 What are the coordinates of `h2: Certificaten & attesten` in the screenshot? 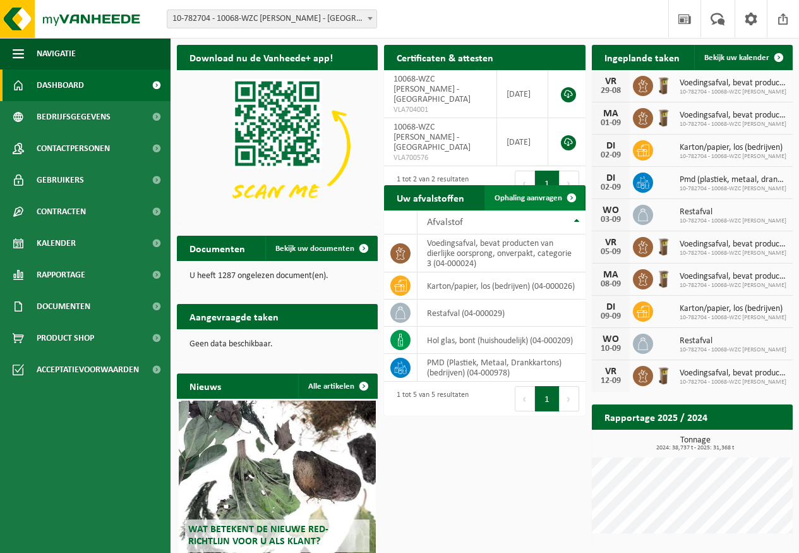 It's located at (445, 57).